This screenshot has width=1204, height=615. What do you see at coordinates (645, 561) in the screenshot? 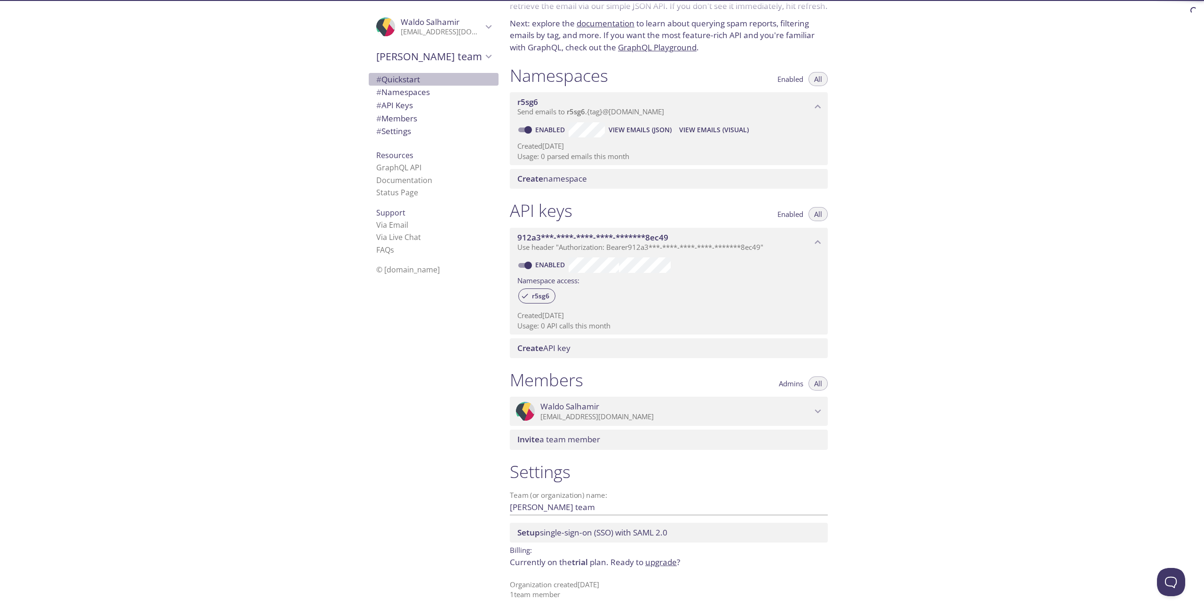
I see `span: Ready to ?` at bounding box center [645, 561].